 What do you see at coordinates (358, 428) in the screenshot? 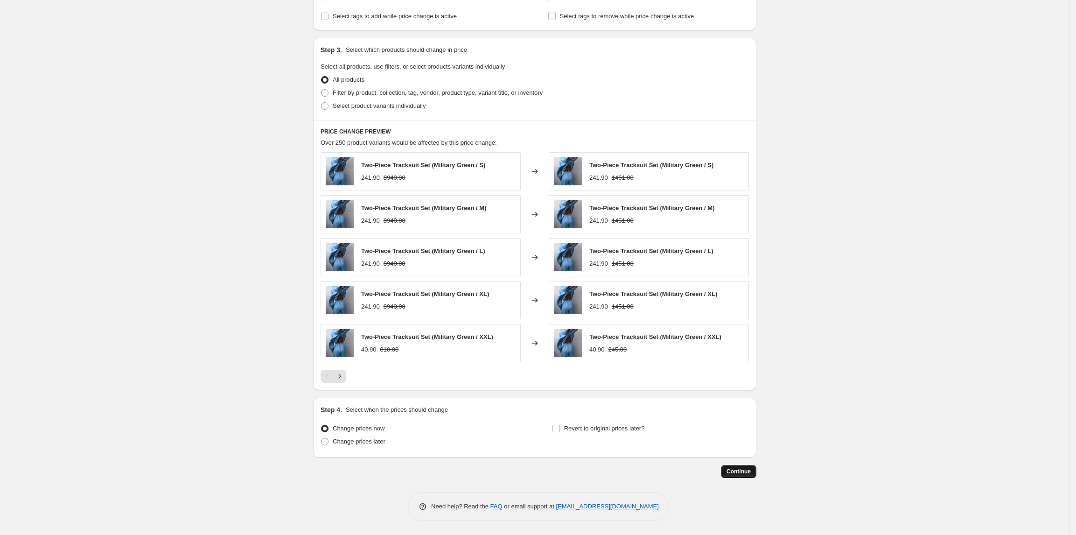
I see `span: Change prices now` at bounding box center [358, 428].